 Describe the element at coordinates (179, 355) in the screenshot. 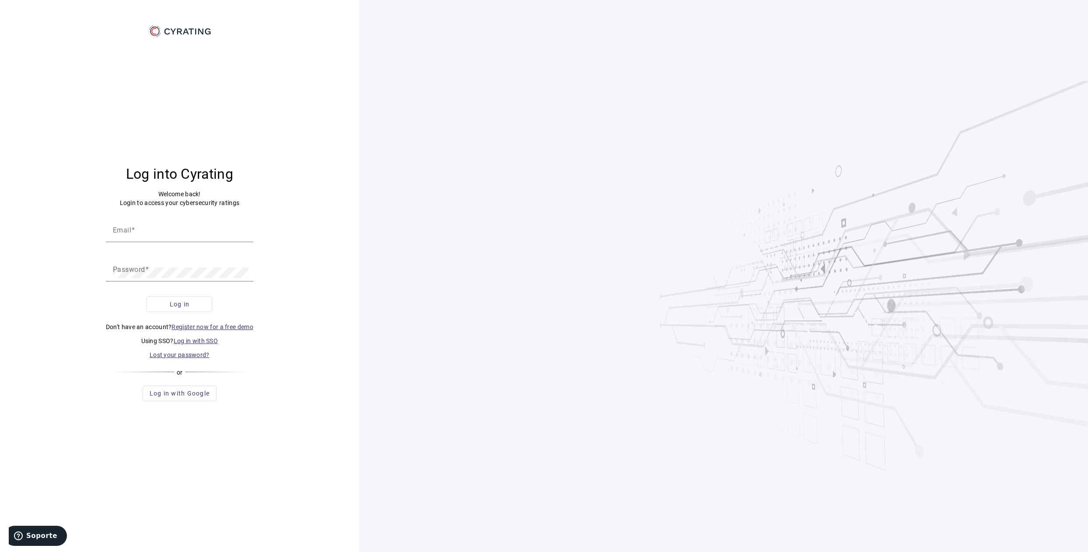

I see `a: Lost your password?` at that location.